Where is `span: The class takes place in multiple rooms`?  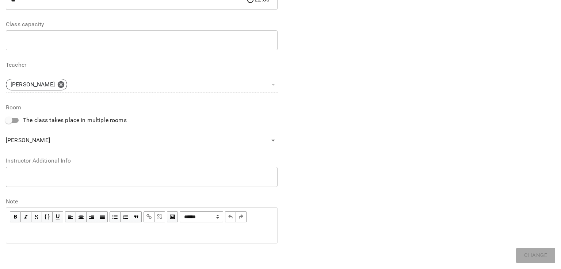
span: The class takes place in multiple rooms is located at coordinates (75, 120).